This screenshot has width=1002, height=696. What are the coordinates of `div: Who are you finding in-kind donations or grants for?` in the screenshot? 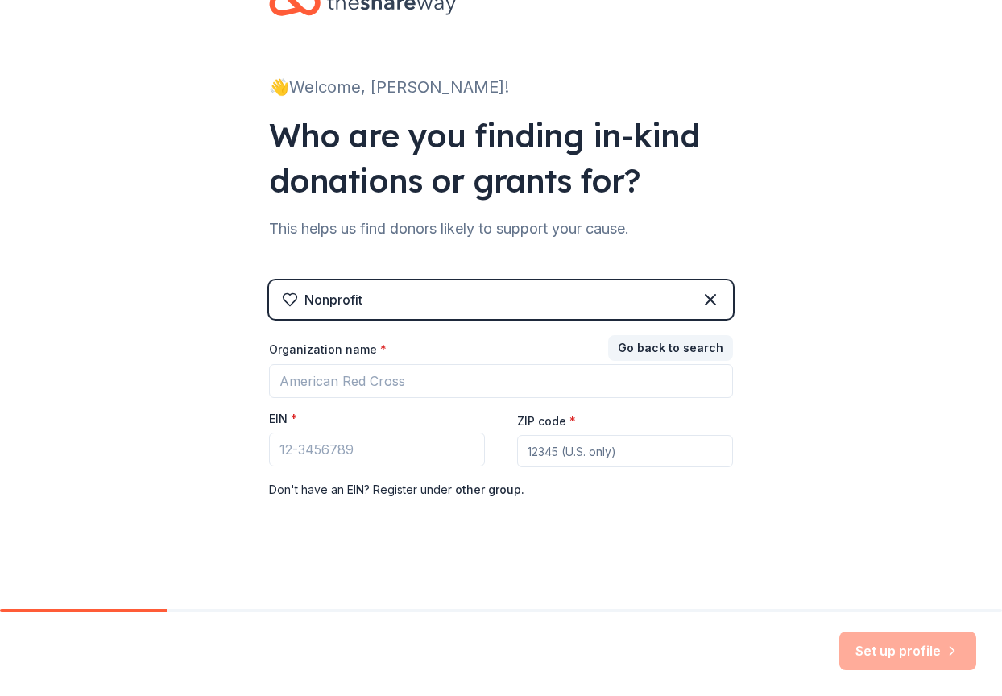 It's located at (501, 158).